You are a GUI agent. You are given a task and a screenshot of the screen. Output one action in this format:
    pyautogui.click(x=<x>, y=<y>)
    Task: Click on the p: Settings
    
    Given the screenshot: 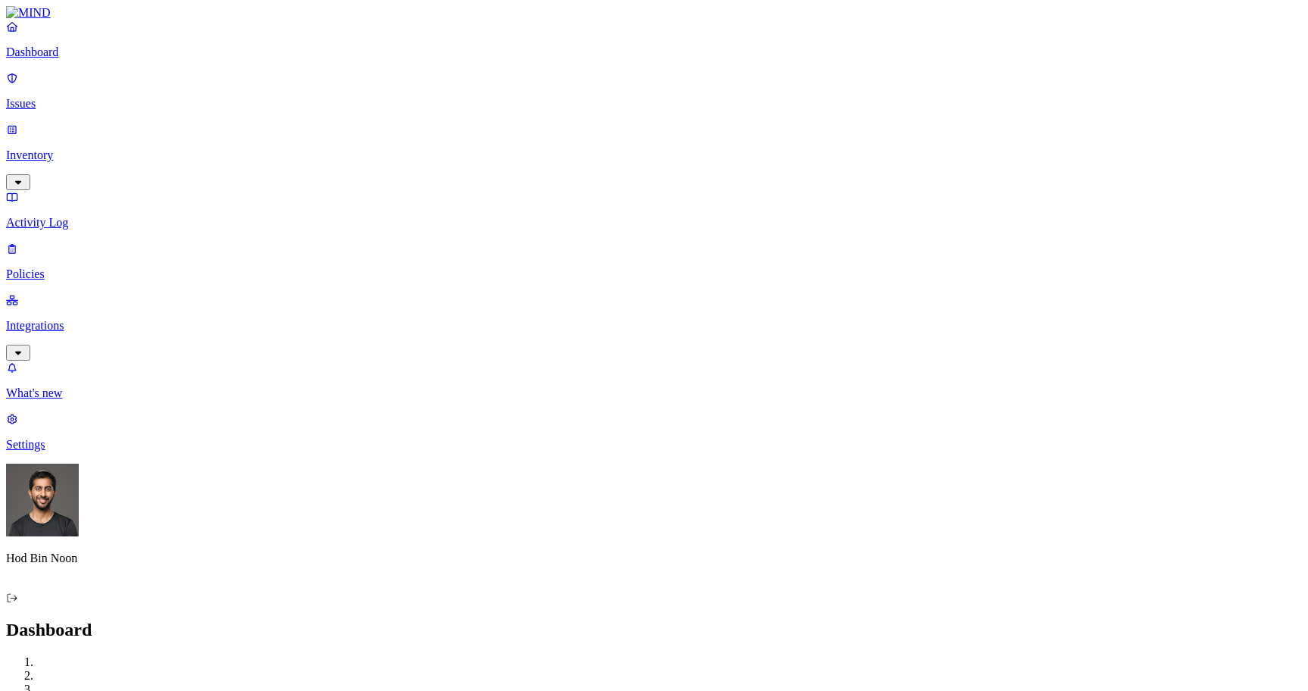 What is the action you would take?
    pyautogui.click(x=654, y=445)
    